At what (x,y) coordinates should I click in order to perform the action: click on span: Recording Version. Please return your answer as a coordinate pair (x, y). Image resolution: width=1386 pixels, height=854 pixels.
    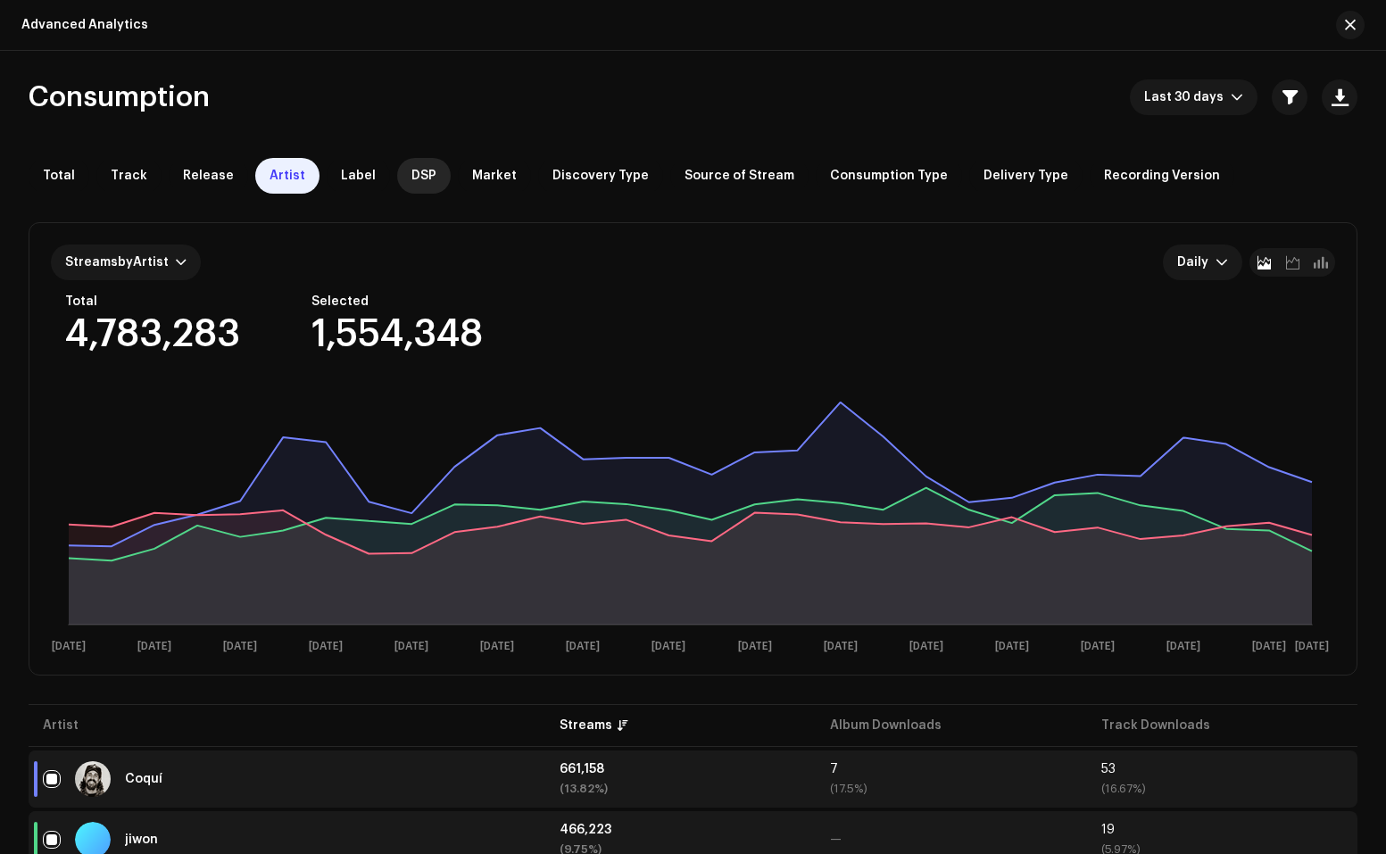
    Looking at the image, I should click on (1162, 176).